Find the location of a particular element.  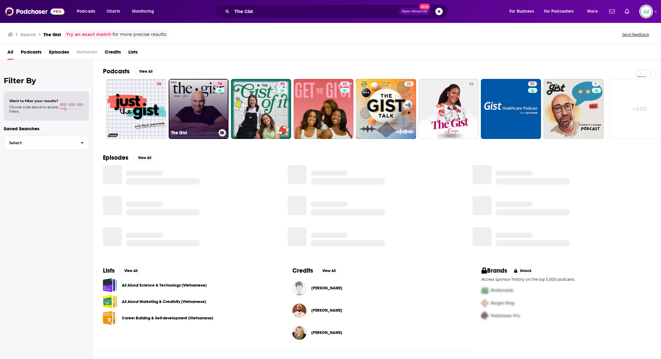

span: for more precise results is located at coordinates (139, 34).